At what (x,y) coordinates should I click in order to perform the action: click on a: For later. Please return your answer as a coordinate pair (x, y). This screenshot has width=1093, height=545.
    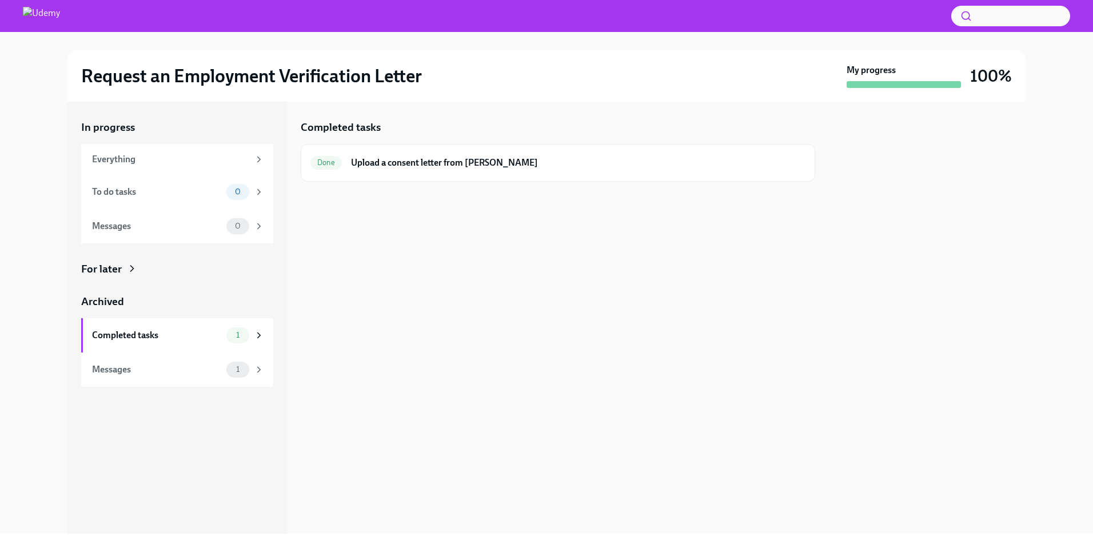
    Looking at the image, I should click on (177, 269).